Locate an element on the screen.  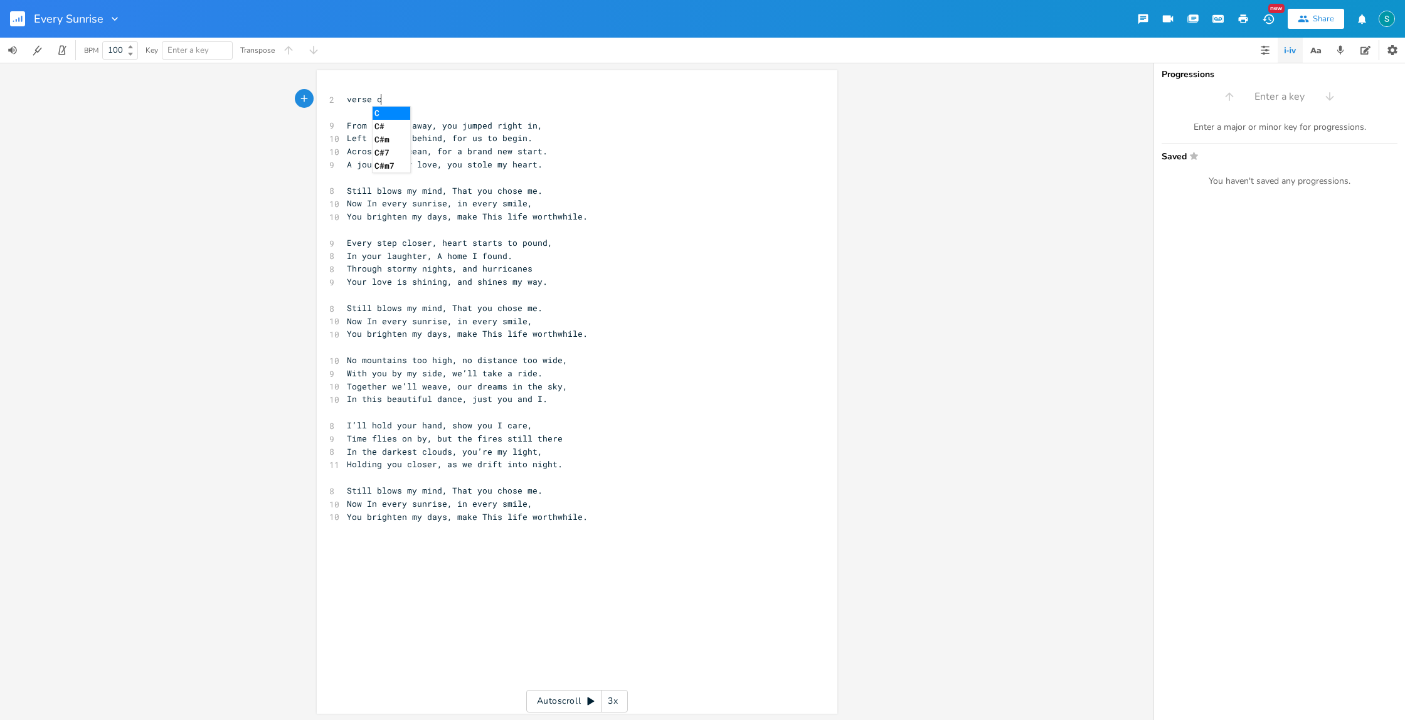
div: You haven't saved any progressions. is located at coordinates (1280, 181).